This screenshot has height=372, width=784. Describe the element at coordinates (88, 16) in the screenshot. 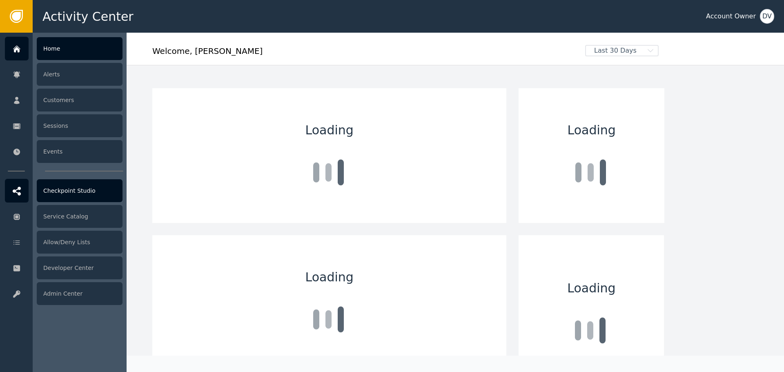

I see `span: Activity Center` at that location.